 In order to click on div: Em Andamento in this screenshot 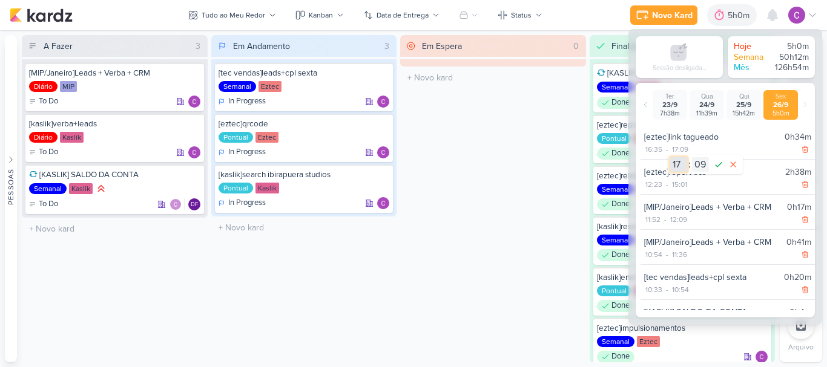, I will do `click(261, 46)`.